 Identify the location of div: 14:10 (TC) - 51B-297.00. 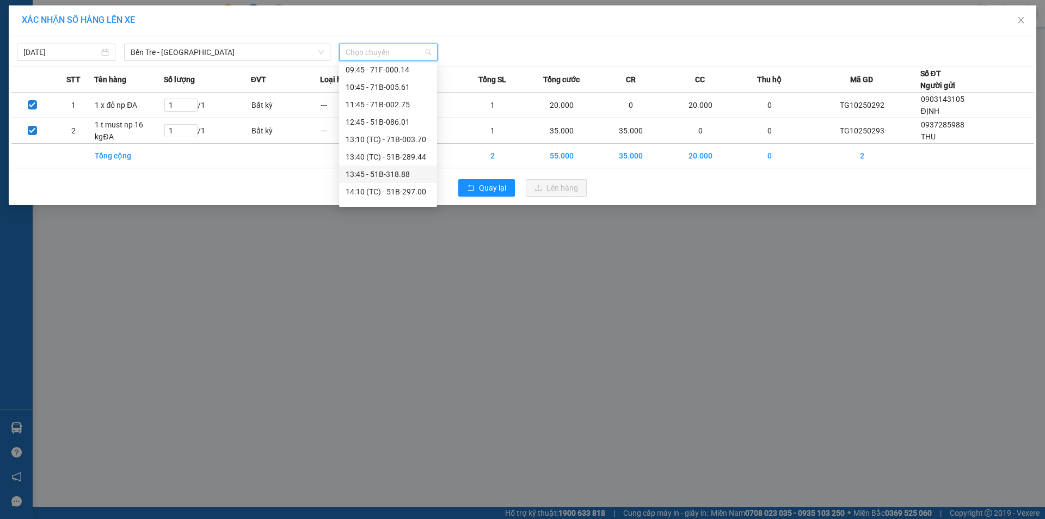
(388, 192).